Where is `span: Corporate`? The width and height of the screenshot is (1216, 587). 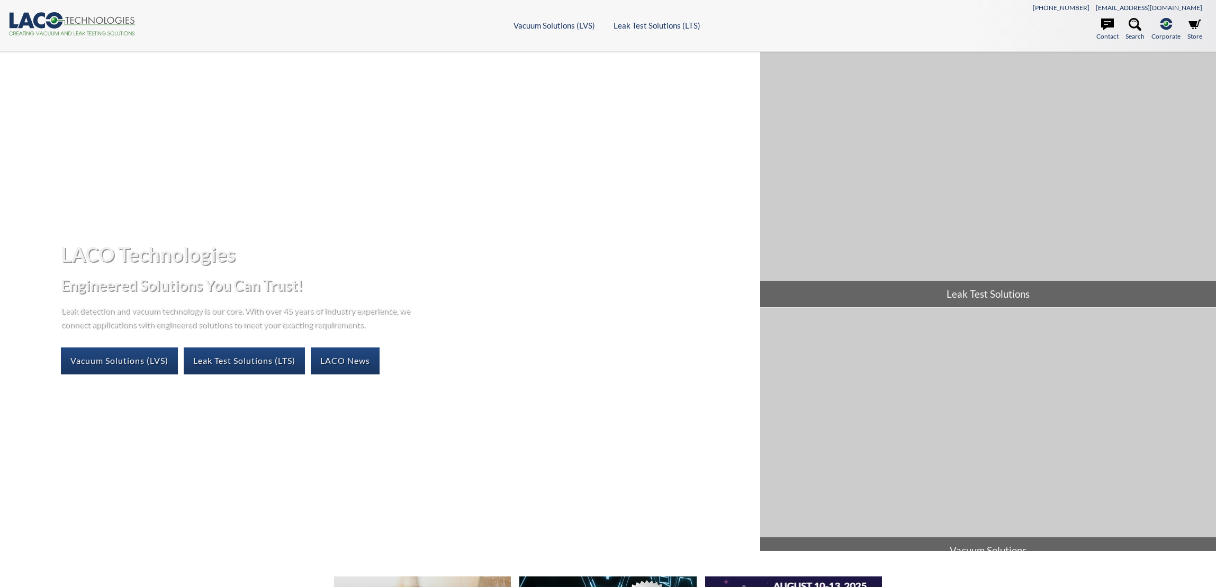
span: Corporate is located at coordinates (1165, 36).